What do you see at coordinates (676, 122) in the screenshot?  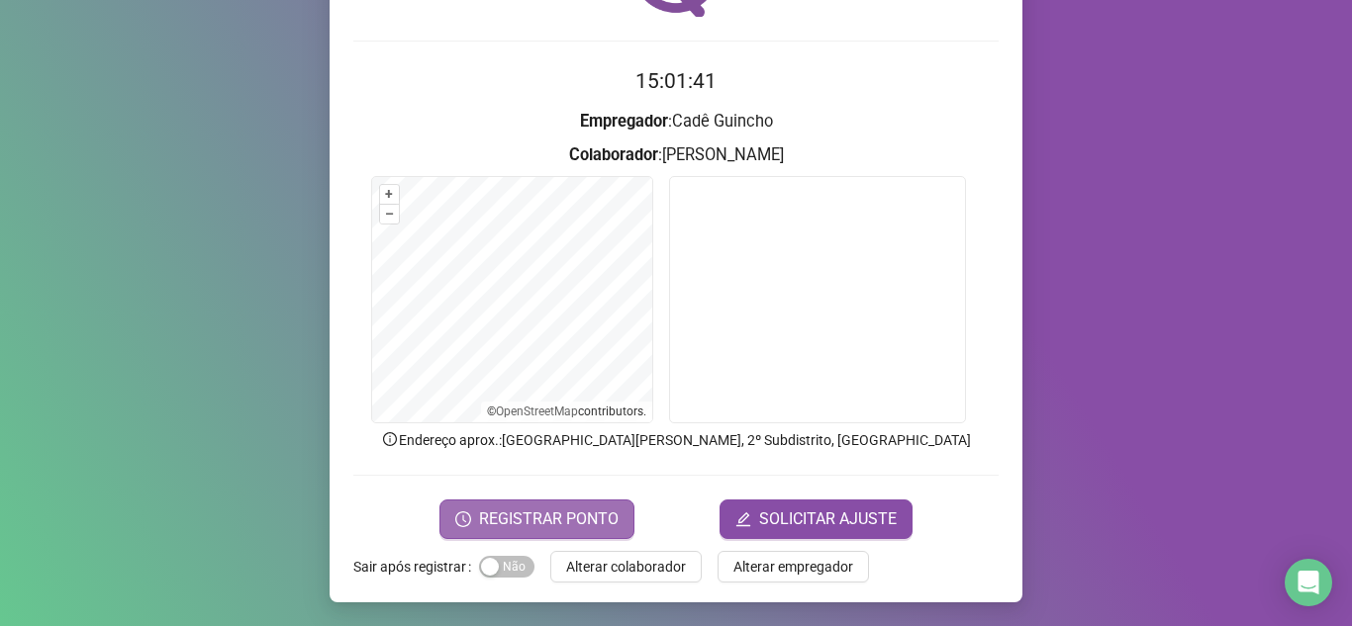 I see `h3: : Cadê Guincho` at bounding box center [676, 122].